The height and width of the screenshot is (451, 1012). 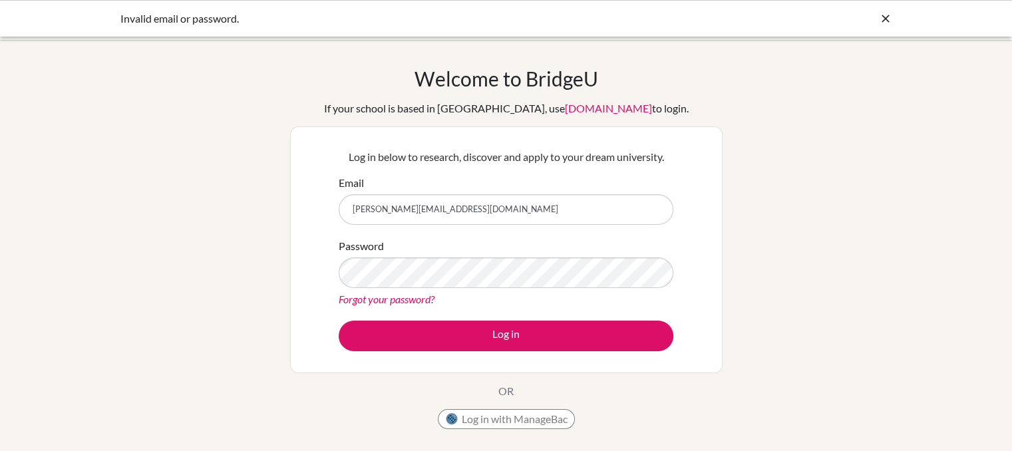 I want to click on label: Email, so click(x=351, y=183).